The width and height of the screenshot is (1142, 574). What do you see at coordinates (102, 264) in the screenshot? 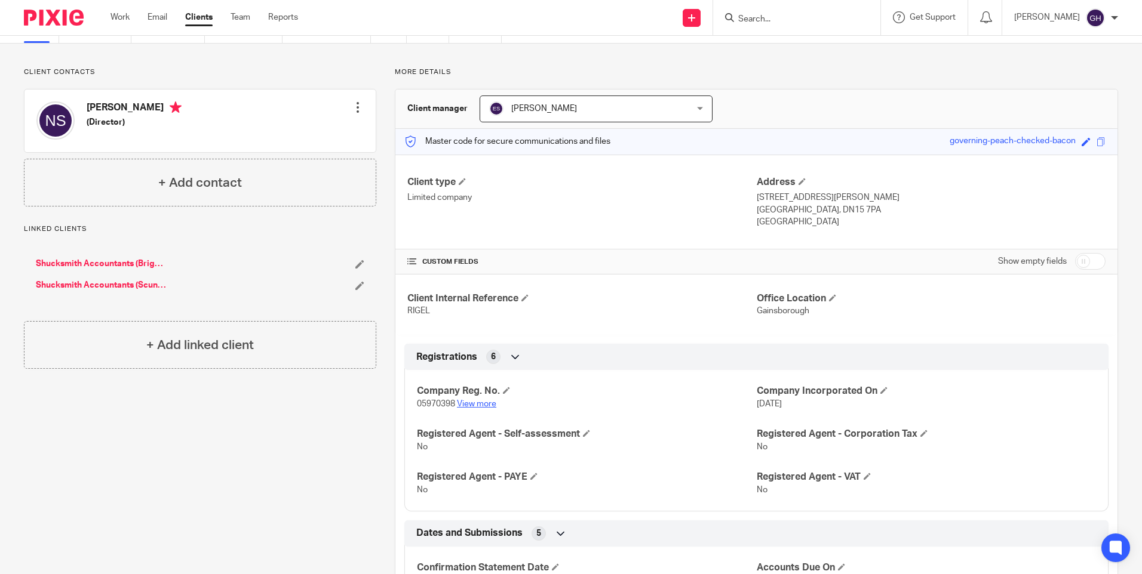
I see `a: Shucksmith Accountants (Brigg) Limited` at bounding box center [102, 264].